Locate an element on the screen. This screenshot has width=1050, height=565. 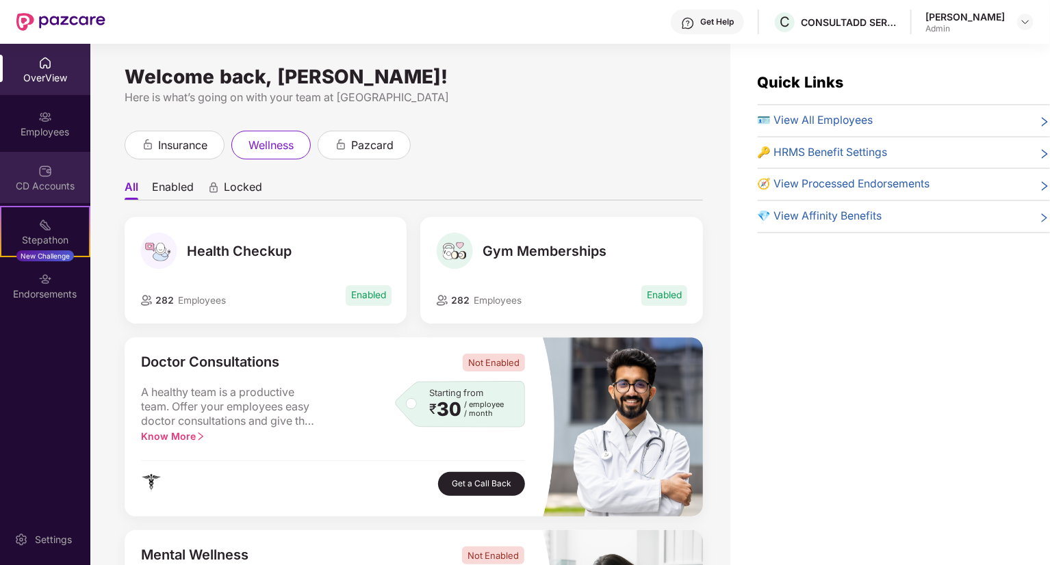
span: 🔑 HRMS Benefit Settings is located at coordinates (823, 153).